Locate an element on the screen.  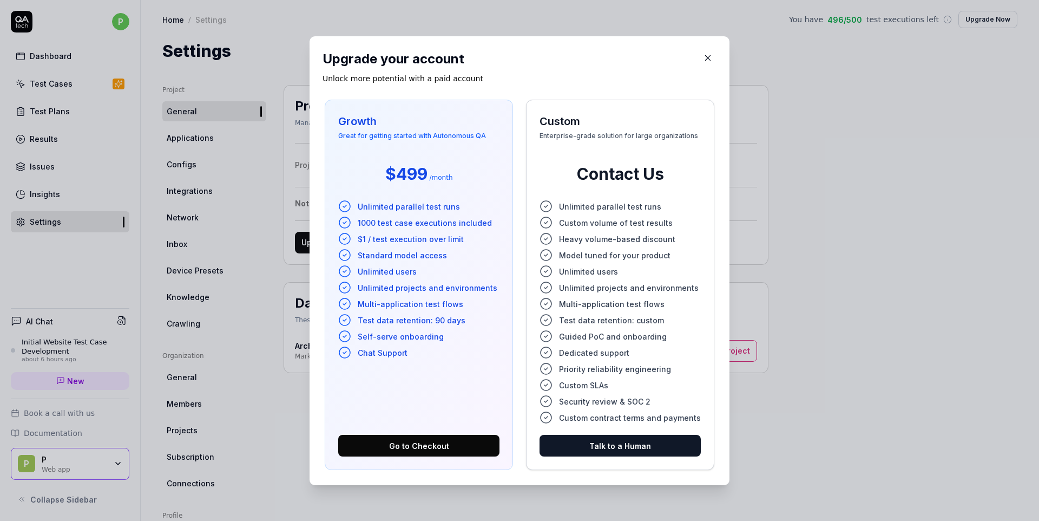
h2: Upgrade your account is located at coordinates (520, 59).